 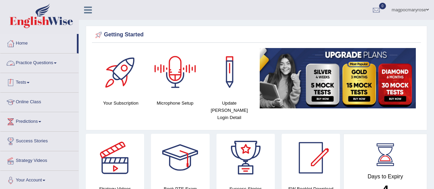 What do you see at coordinates (175, 103) in the screenshot?
I see `h4: Microphone Setup` at bounding box center [175, 103].